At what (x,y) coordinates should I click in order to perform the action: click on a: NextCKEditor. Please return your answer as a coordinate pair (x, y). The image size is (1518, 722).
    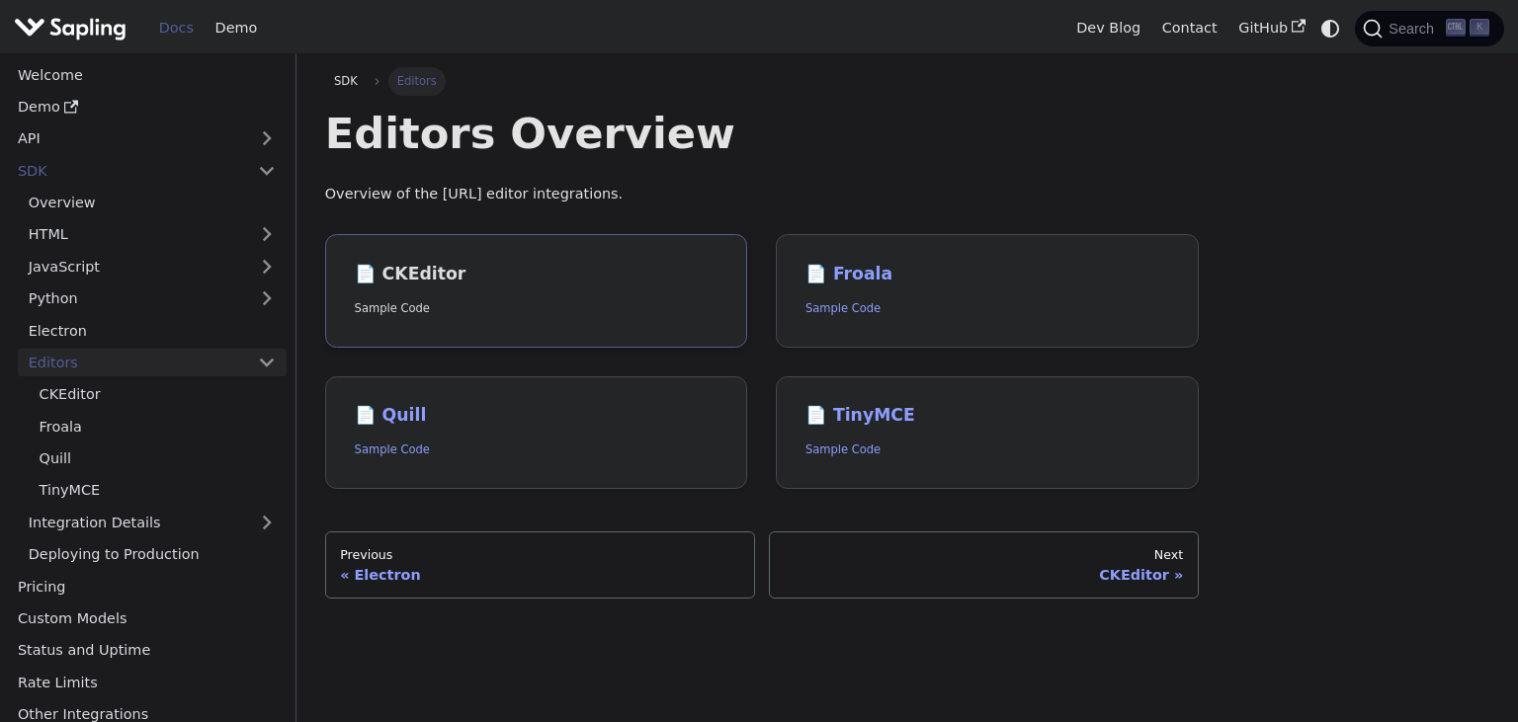
    Looking at the image, I should click on (983, 565).